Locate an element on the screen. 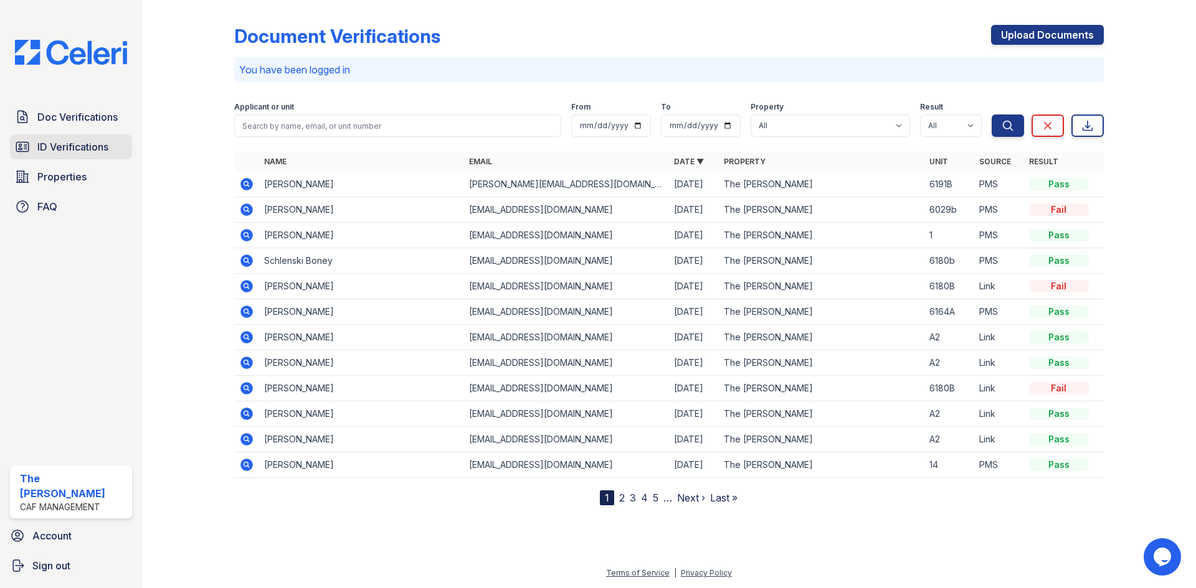  img: CE_Logo_Blue-a8612792a0a2168367f1c8372b55b34899dd931a85d93a1a3d3e32e68fde9ad4.png is located at coordinates (71, 52).